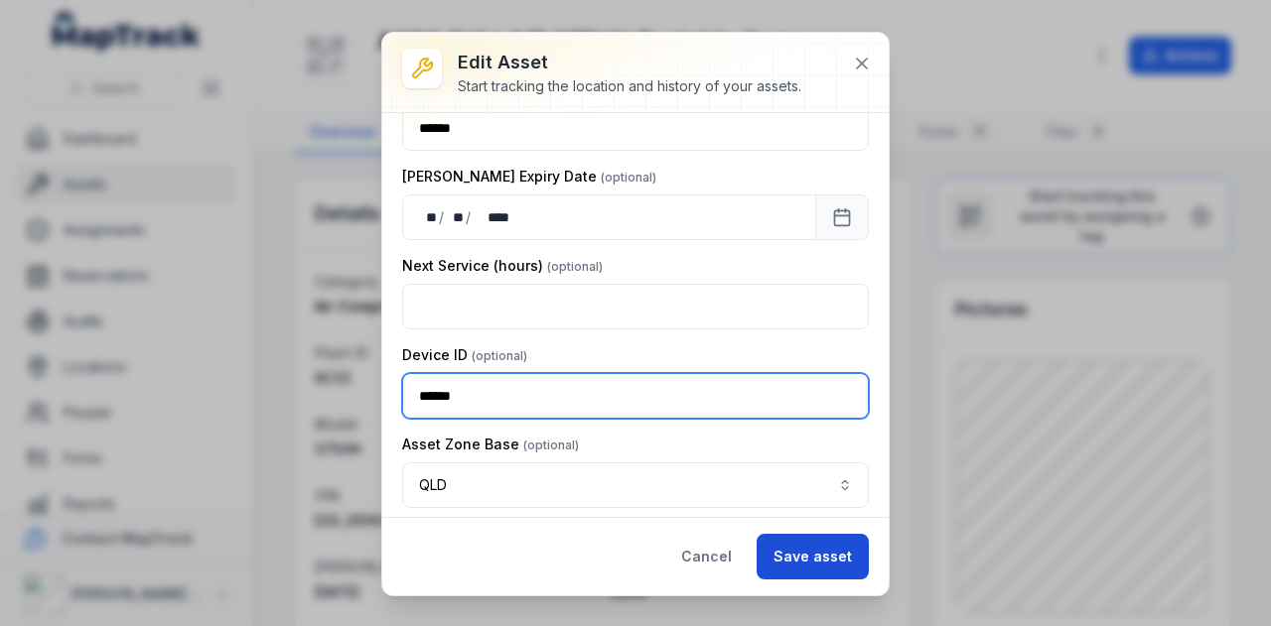 The width and height of the screenshot is (1271, 626). What do you see at coordinates (812, 557) in the screenshot?
I see `button: Save asset` at bounding box center [812, 557].